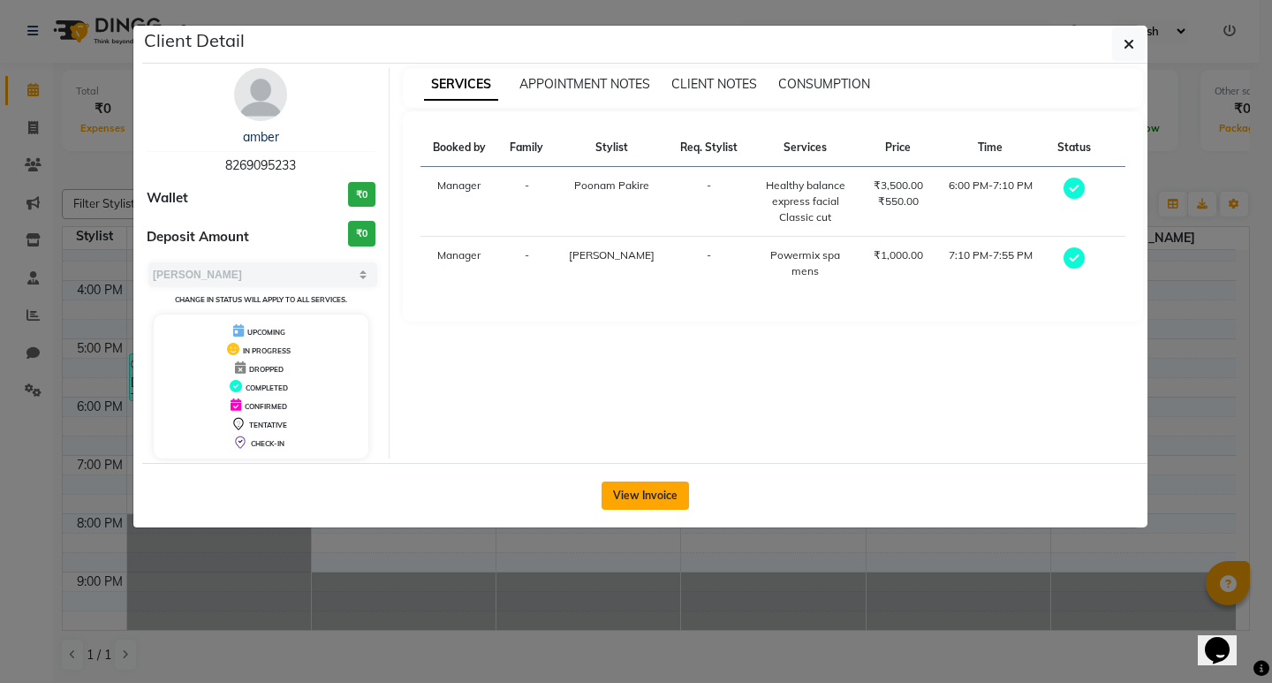 This screenshot has width=1272, height=683. I want to click on span: CONFIRMED, so click(266, 406).